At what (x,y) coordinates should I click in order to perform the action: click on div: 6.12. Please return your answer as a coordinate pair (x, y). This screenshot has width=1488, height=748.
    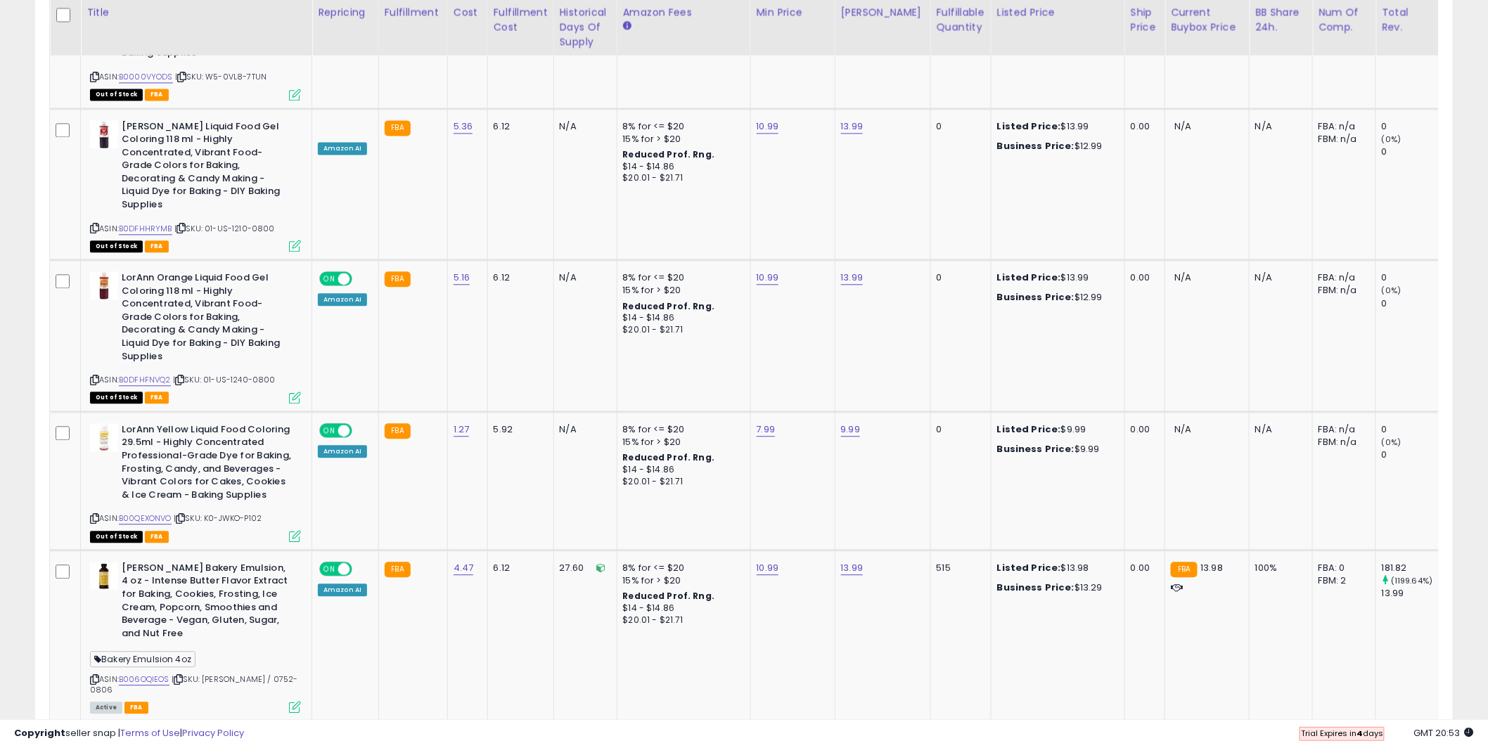
    Looking at the image, I should click on (518, 278).